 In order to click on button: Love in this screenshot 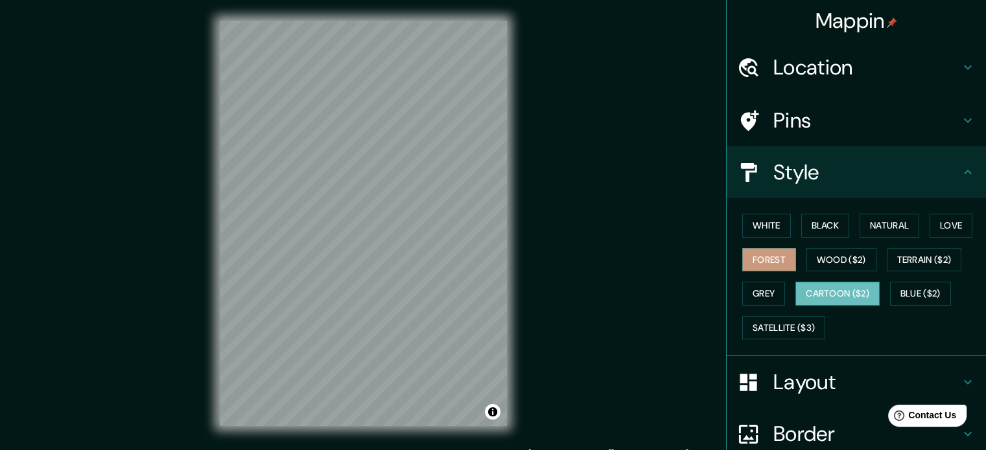, I will do `click(951, 225)`.